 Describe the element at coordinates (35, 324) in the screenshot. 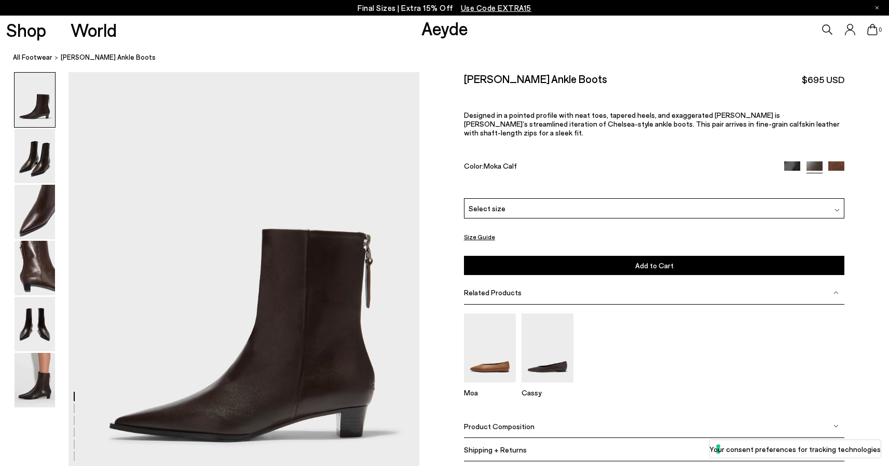

I see `img: Harriet Pointed Ankle Boots - Image 5` at that location.